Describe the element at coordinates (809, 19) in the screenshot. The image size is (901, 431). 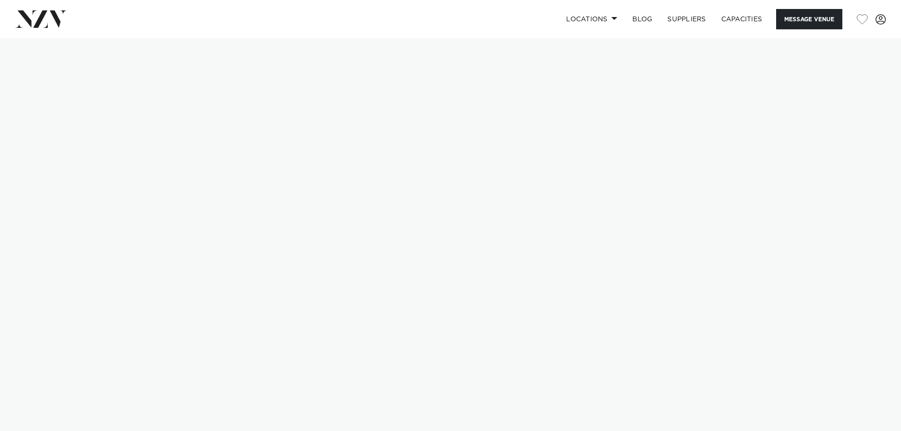
I see `button: Message Venue` at that location.